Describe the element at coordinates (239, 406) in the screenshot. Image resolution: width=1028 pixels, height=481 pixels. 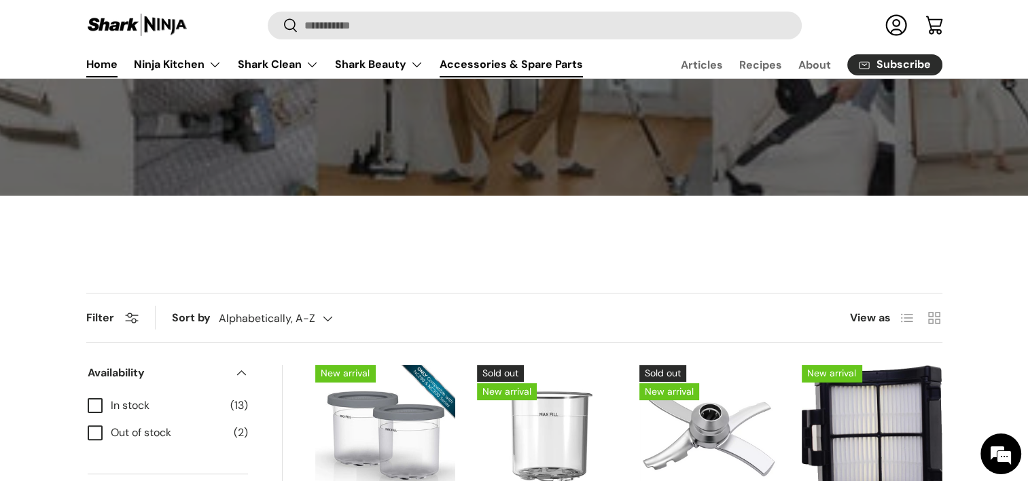
I see `span: (13)` at that location.